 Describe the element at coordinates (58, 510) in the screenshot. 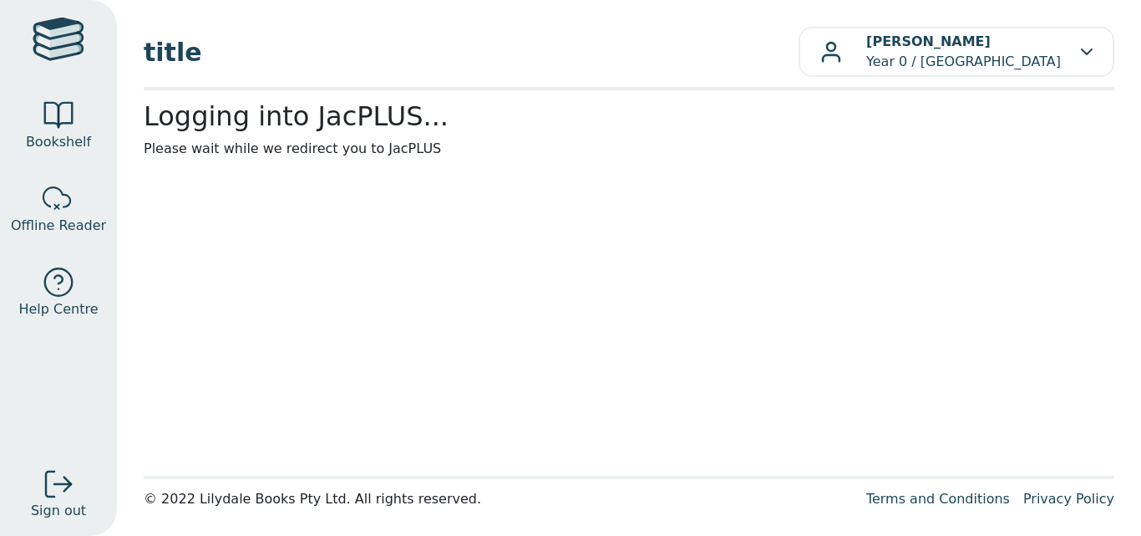

I see `span: Sign out` at that location.